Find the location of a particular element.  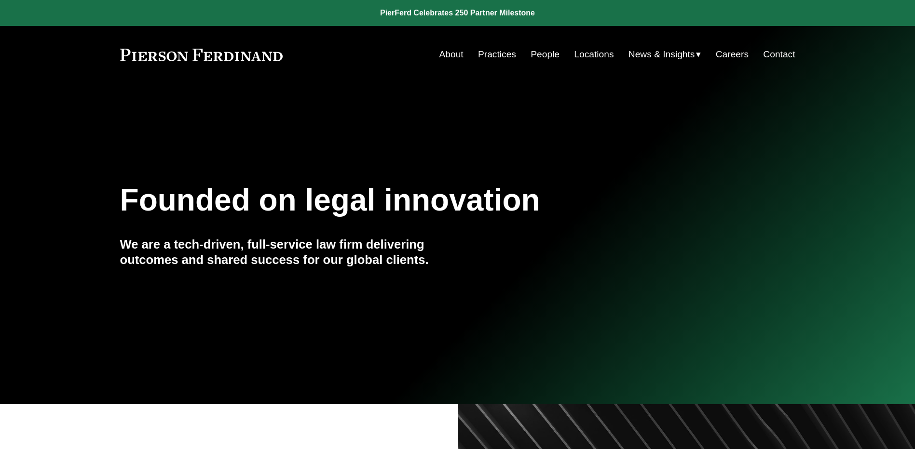

a: Practices is located at coordinates (497, 54).